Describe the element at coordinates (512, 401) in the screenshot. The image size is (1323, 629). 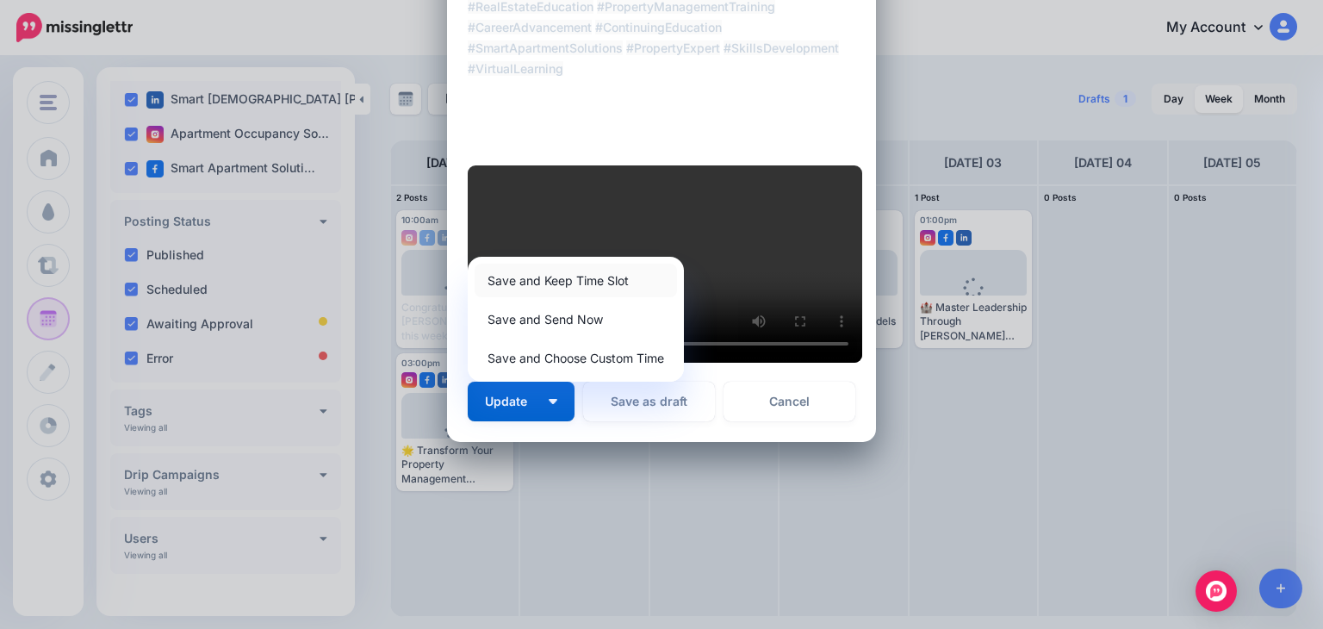
I see `span: Update` at that location.